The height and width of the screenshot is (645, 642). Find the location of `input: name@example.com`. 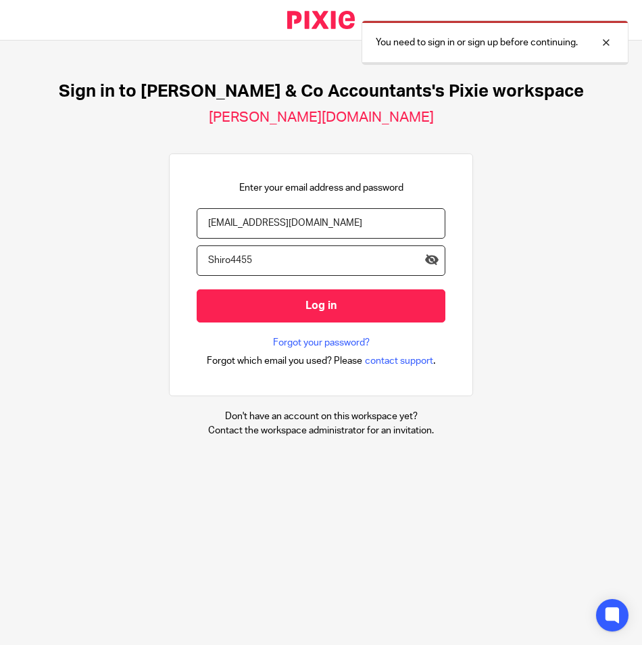

input: name@example.com is located at coordinates (321, 223).